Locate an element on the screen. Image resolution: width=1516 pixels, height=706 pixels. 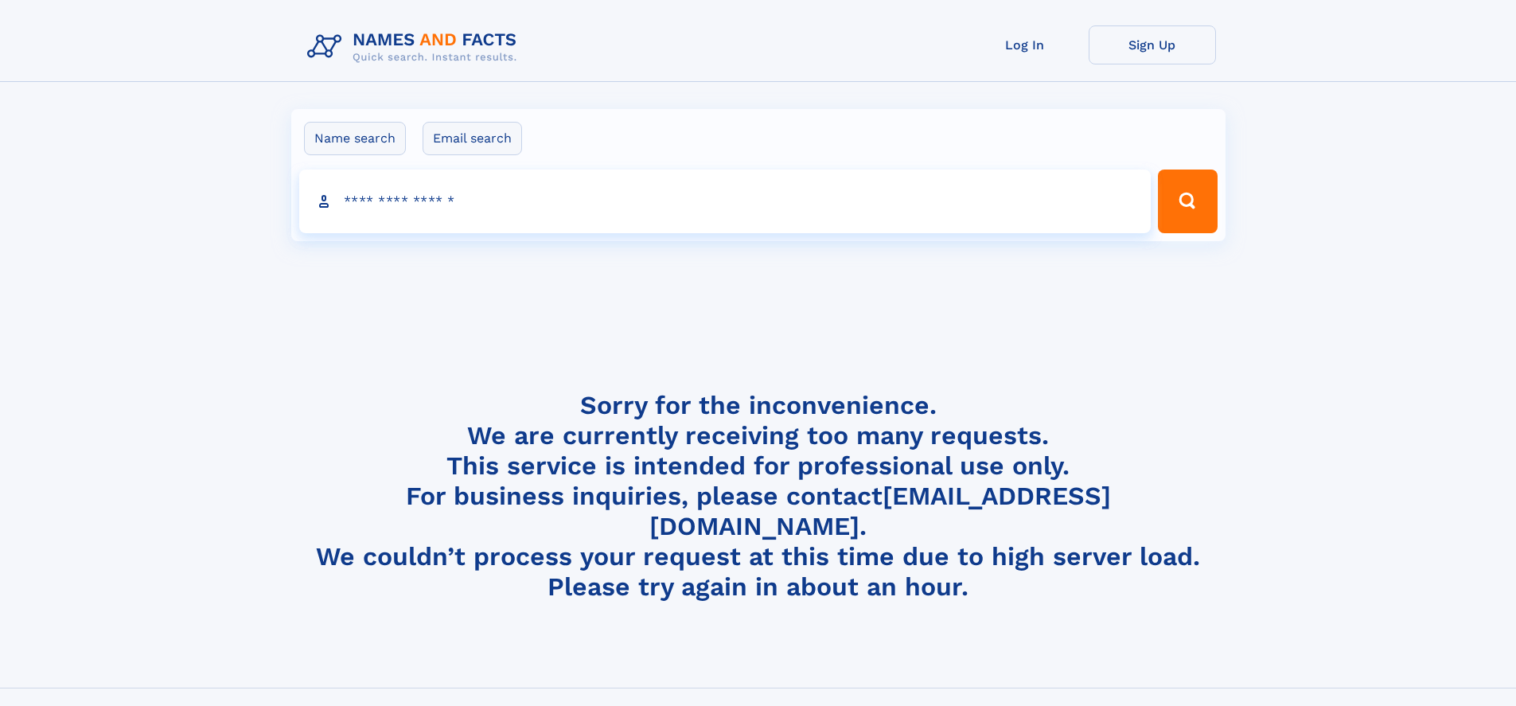
h4: Sorry for the inconvenience. We are currently receiving too many requests. This service is intend... is located at coordinates (758, 496).